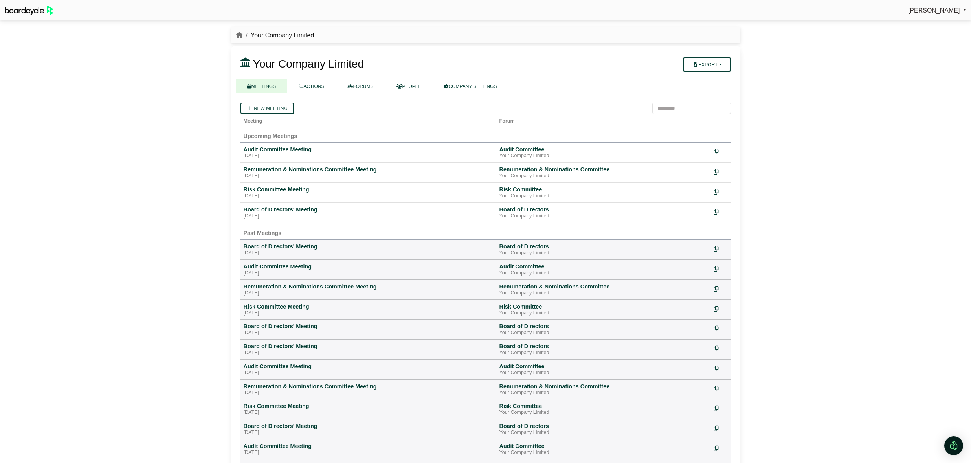  What do you see at coordinates (267, 108) in the screenshot?
I see `a: New meeting` at bounding box center [267, 108].